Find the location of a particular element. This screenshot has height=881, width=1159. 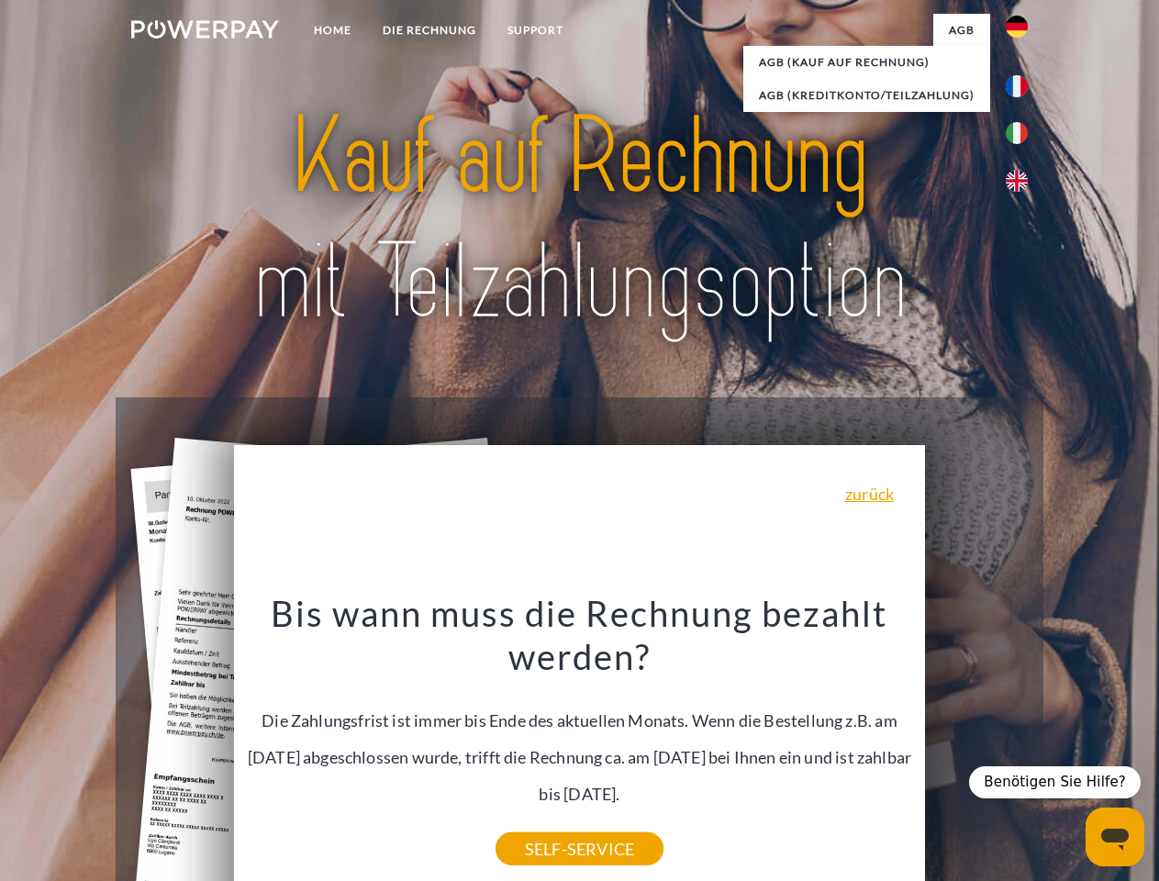

a: AGB (Kauf auf Rechnung) is located at coordinates (866, 62).